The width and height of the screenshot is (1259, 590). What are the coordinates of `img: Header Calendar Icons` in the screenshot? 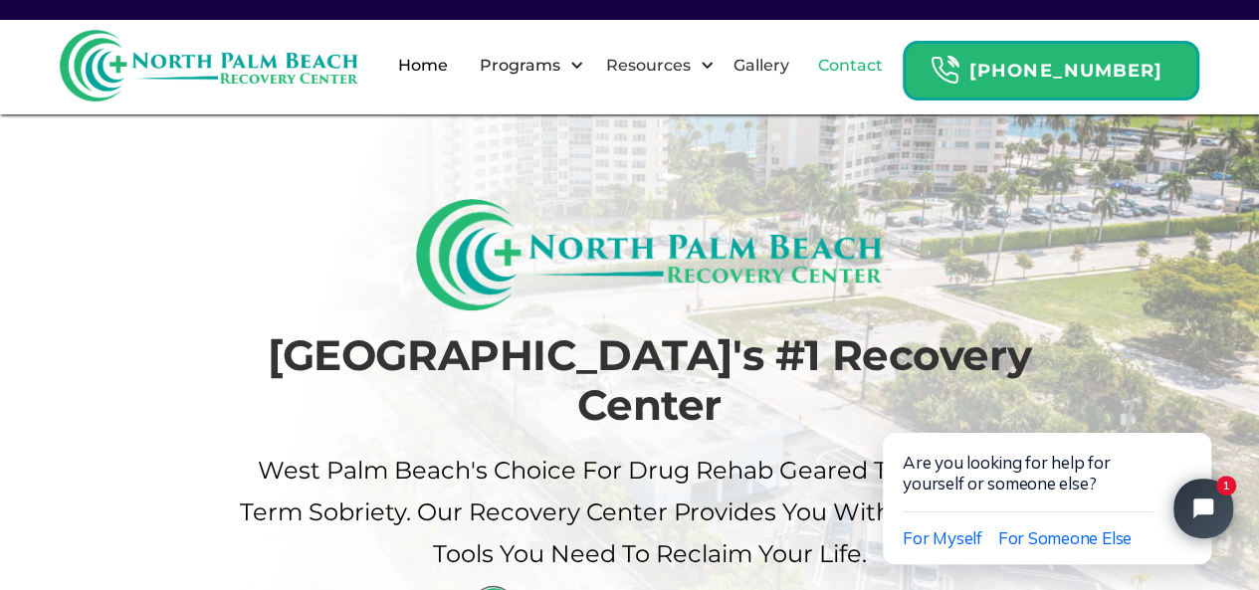 It's located at (944, 70).